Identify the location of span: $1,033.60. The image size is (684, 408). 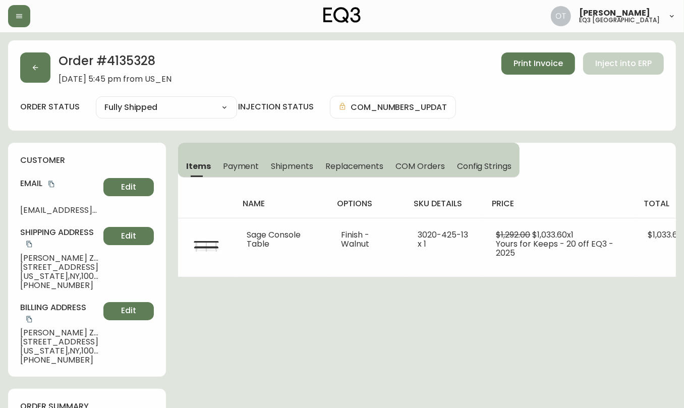
(664, 234).